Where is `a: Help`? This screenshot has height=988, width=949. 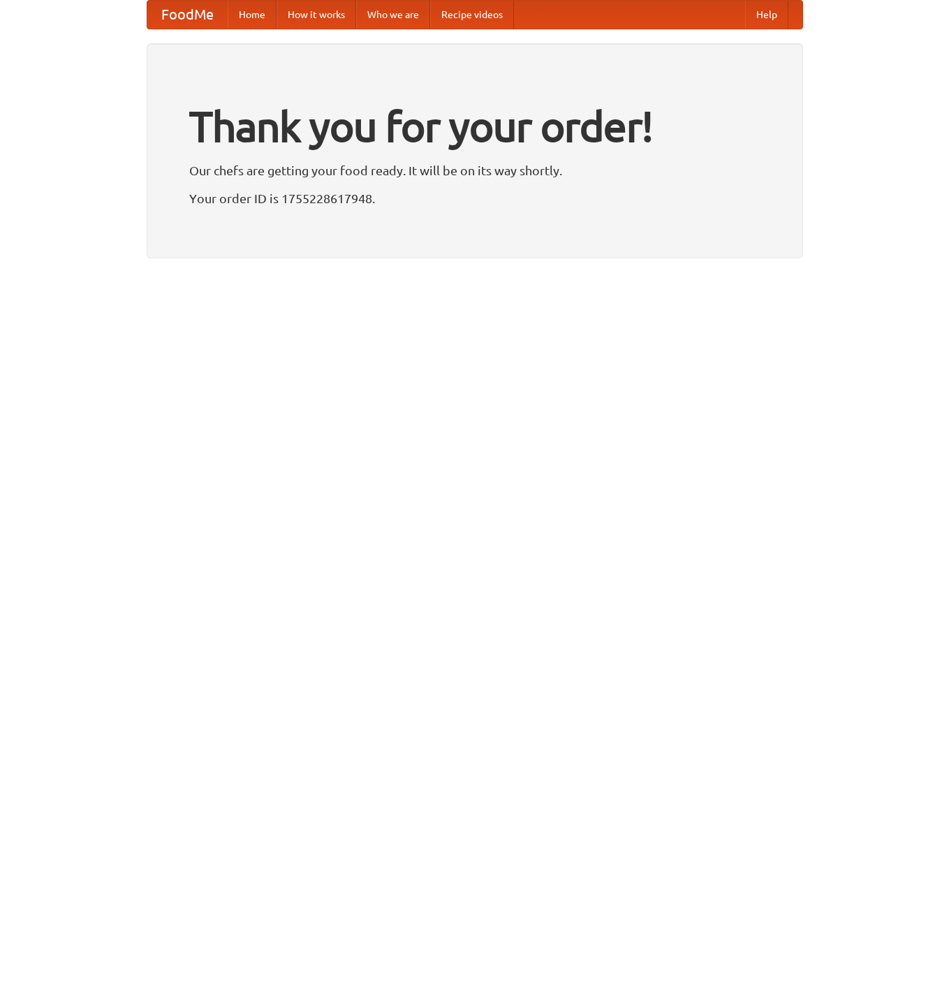 a: Help is located at coordinates (766, 15).